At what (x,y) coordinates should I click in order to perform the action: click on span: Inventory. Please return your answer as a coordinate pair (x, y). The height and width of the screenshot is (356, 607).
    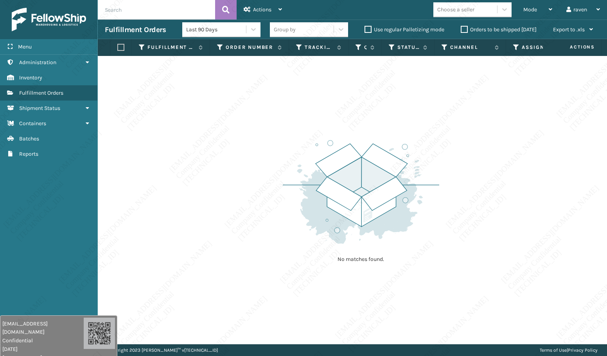
    Looking at the image, I should click on (30, 77).